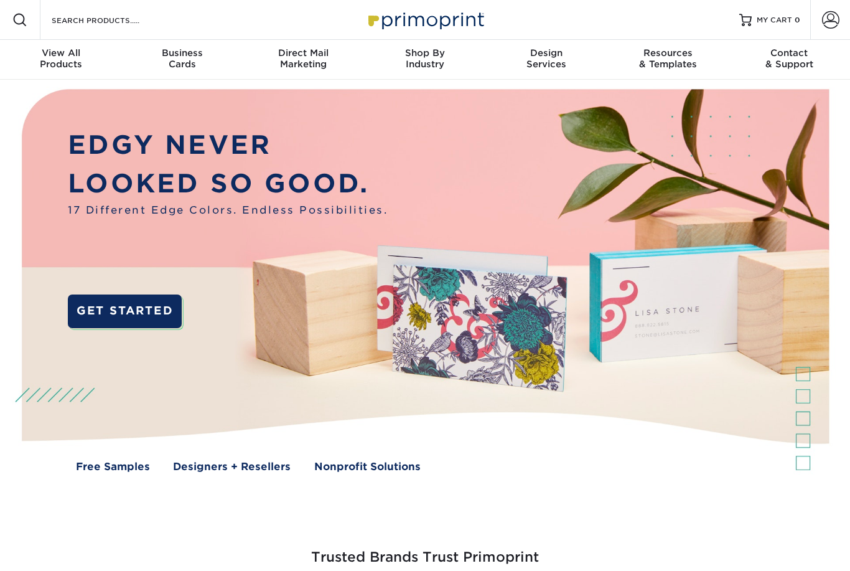  I want to click on span: Contact, so click(789, 53).